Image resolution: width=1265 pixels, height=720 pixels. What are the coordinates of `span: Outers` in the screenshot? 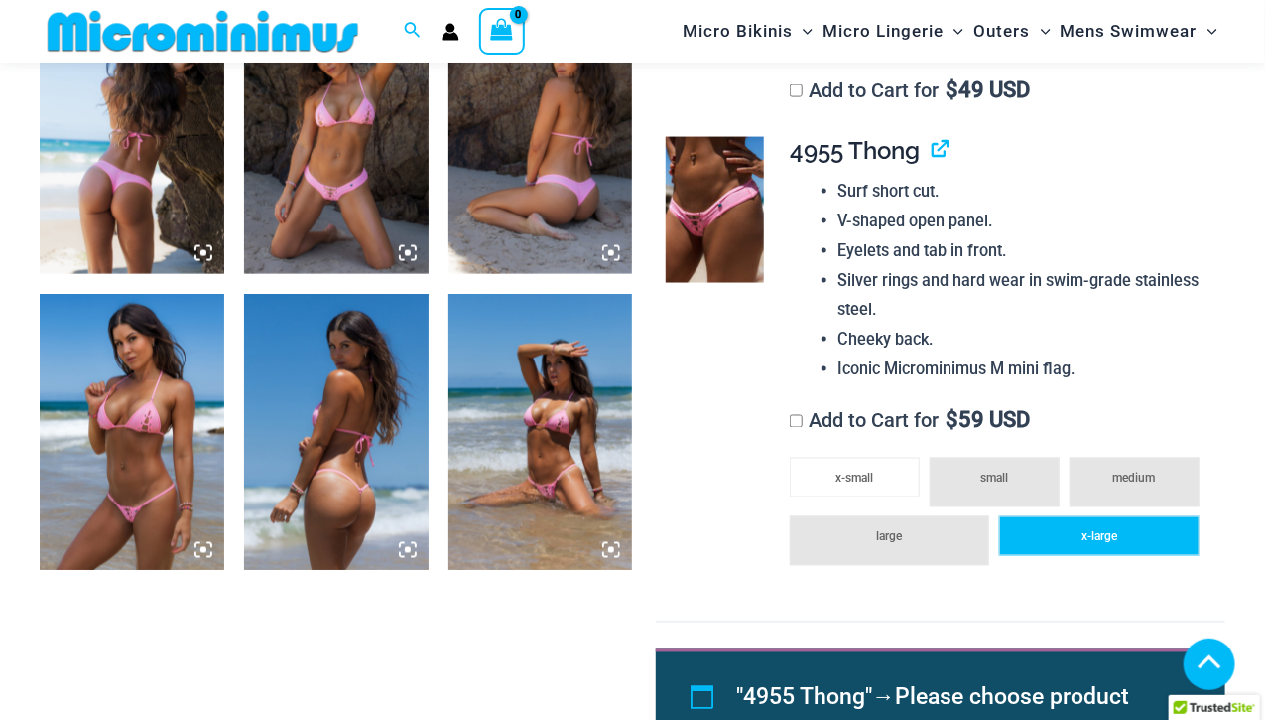 It's located at (1002, 31).